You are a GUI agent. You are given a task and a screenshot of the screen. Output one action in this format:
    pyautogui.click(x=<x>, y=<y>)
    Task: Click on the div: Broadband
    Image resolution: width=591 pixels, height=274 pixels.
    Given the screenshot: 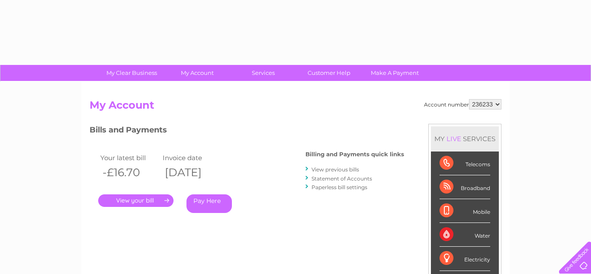 What is the action you would take?
    pyautogui.click(x=464, y=187)
    